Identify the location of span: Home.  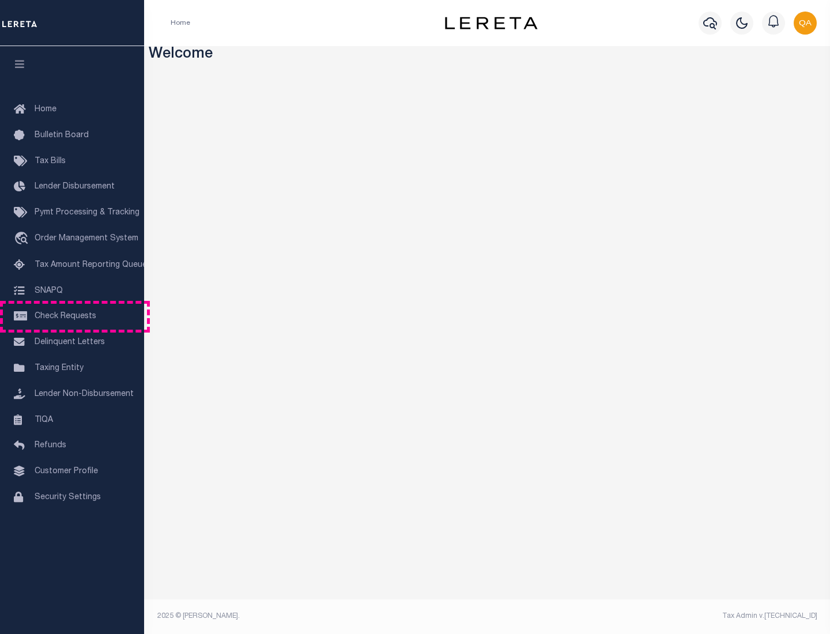
(46, 109).